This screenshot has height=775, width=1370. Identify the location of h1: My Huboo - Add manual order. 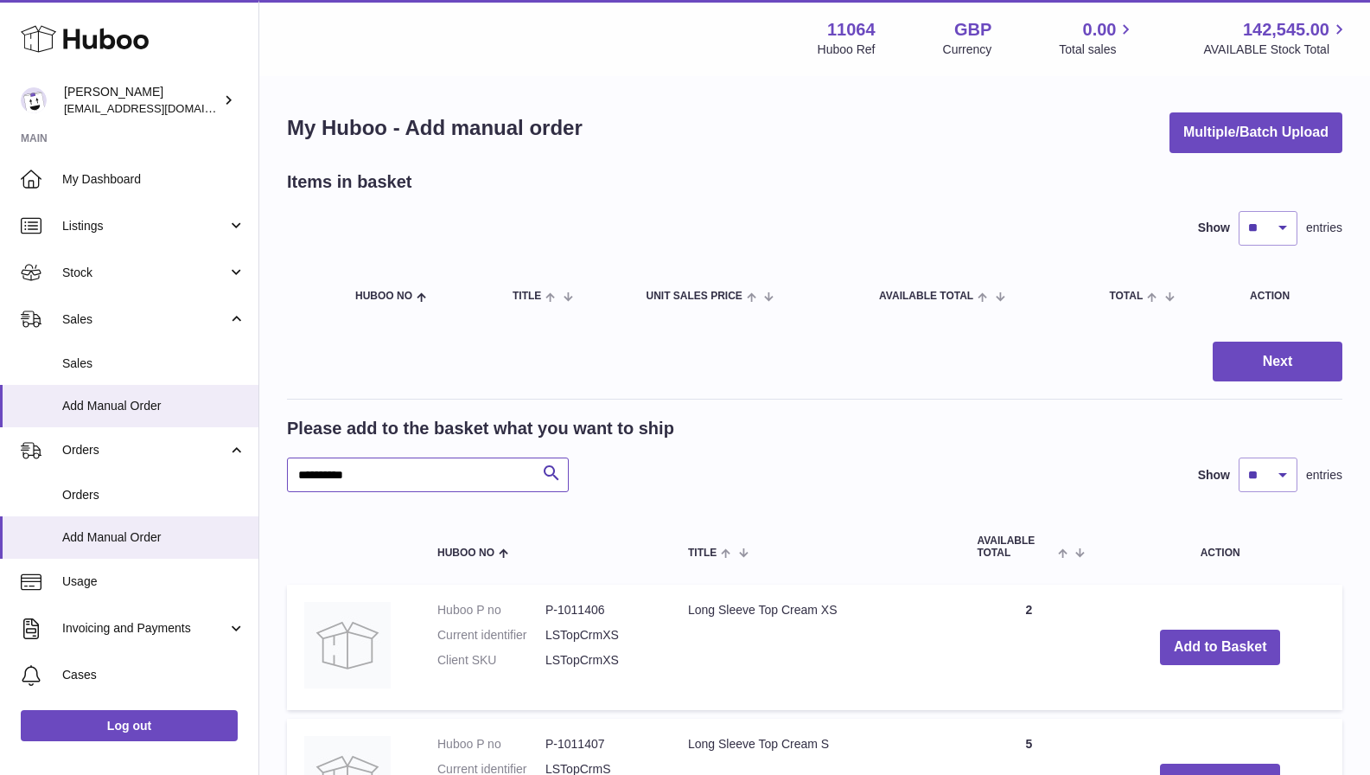
(435, 128).